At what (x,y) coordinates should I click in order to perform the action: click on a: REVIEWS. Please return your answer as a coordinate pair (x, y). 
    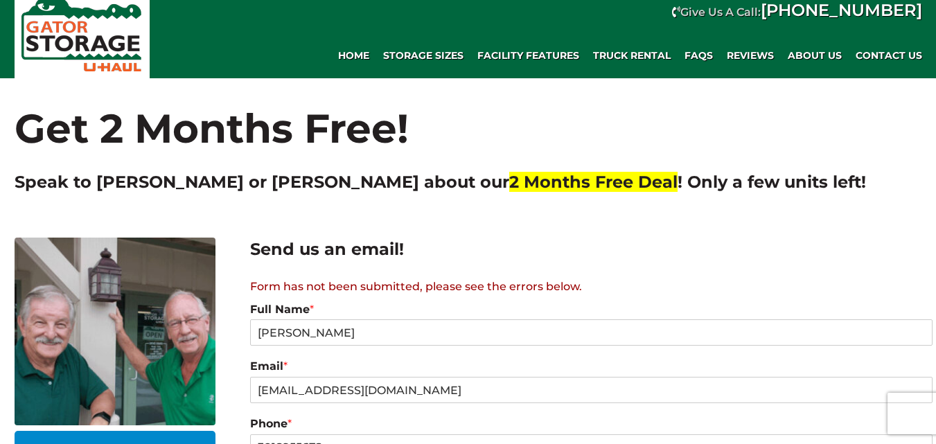
    Looking at the image, I should click on (750, 55).